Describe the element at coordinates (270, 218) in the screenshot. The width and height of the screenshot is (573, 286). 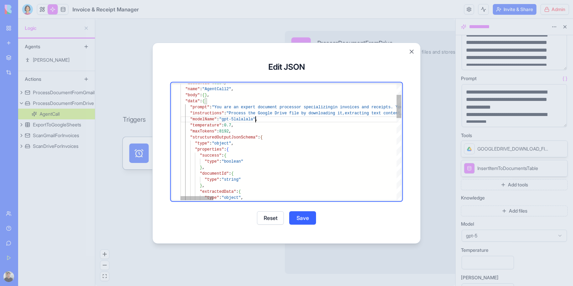
I see `button: Reset` at that location.